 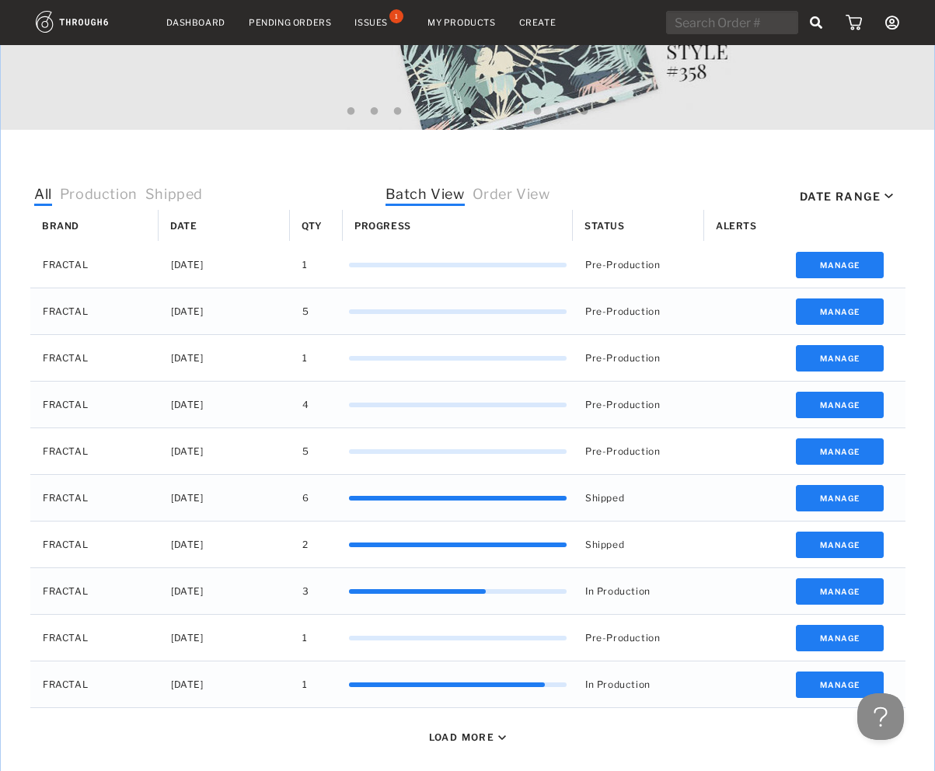 I want to click on img: icon_cart.dab5cea1.svg, so click(x=854, y=23).